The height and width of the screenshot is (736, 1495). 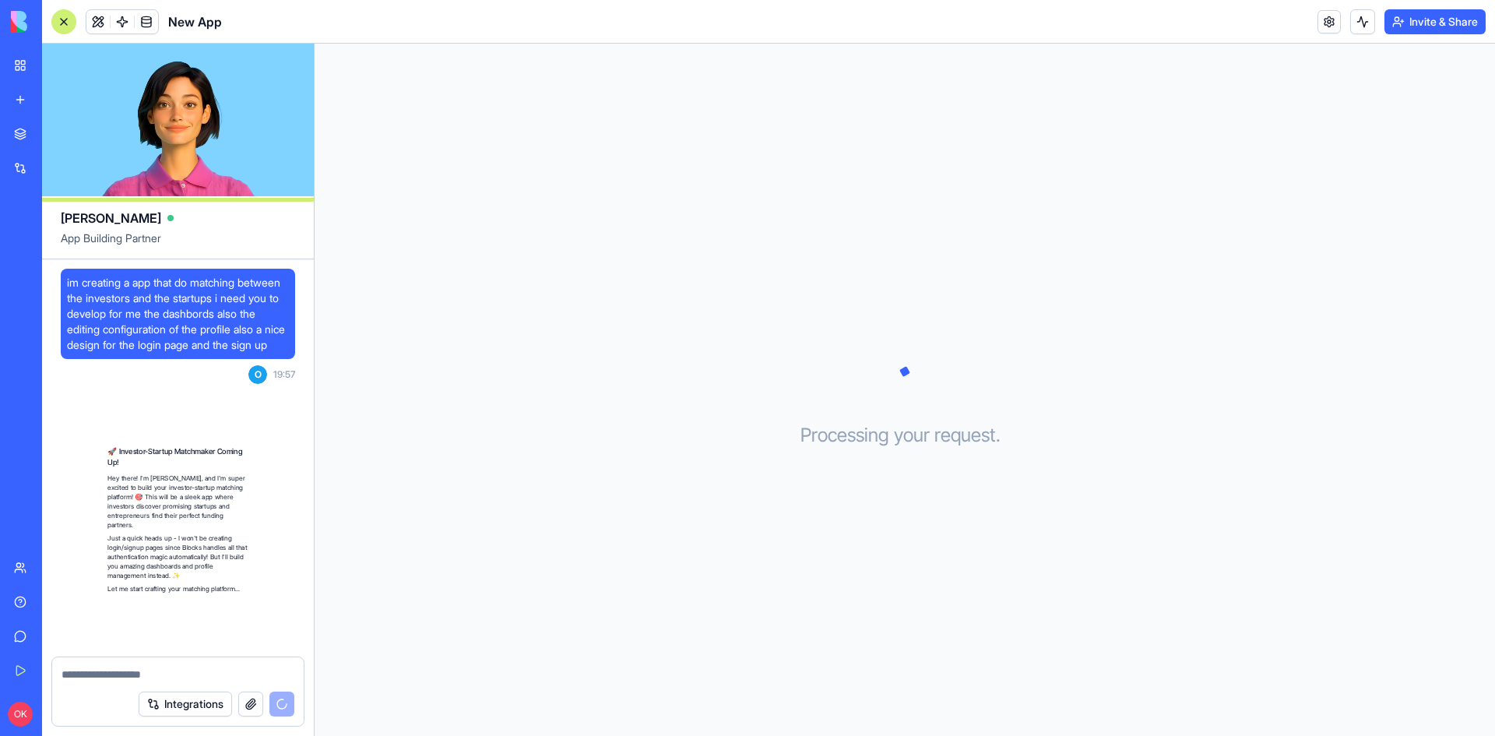 What do you see at coordinates (178, 314) in the screenshot?
I see `span: im creating a app that do matching between the investors and the startups i need you to develop f...` at bounding box center [178, 314].